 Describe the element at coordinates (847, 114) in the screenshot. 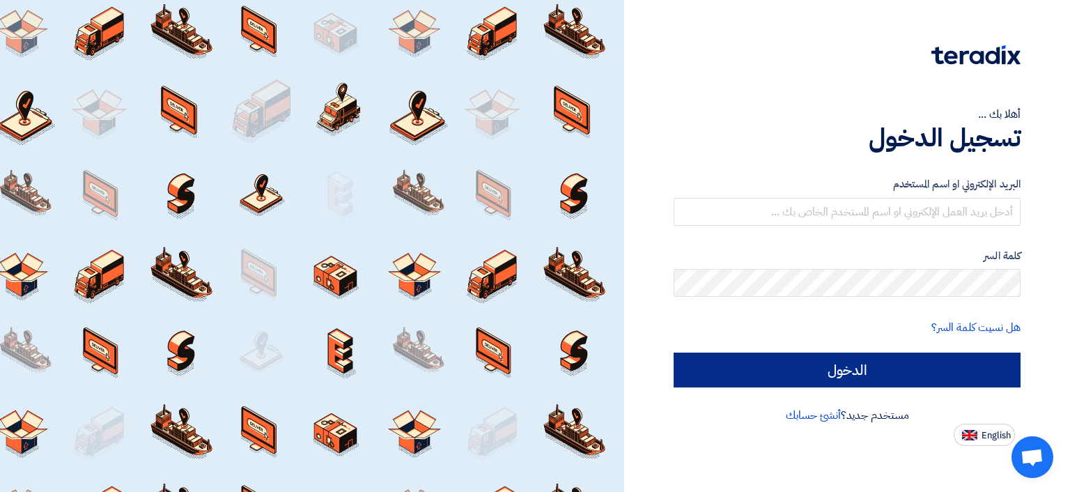

I see `div: أهلا بك ...` at that location.